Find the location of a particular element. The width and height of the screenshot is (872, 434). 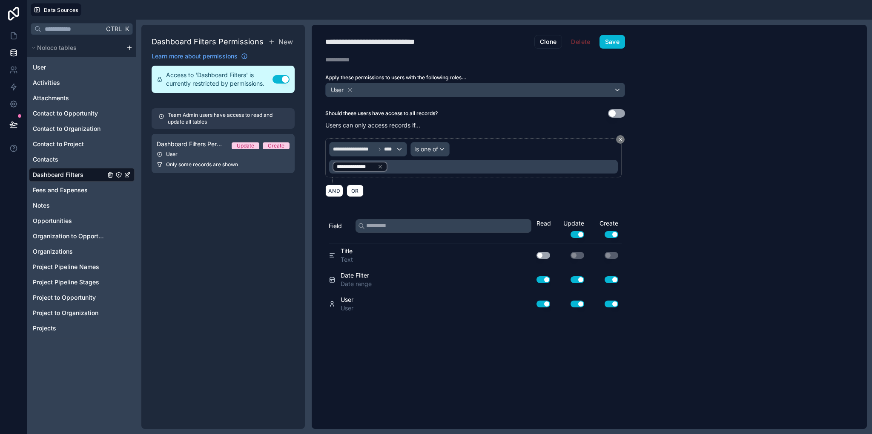

a: Projects is located at coordinates (69, 328).